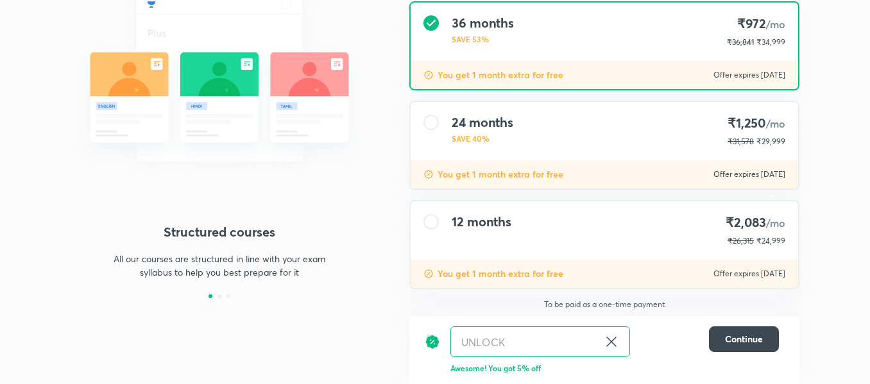 Image resolution: width=870 pixels, height=384 pixels. I want to click on h4: 36 months, so click(482, 23).